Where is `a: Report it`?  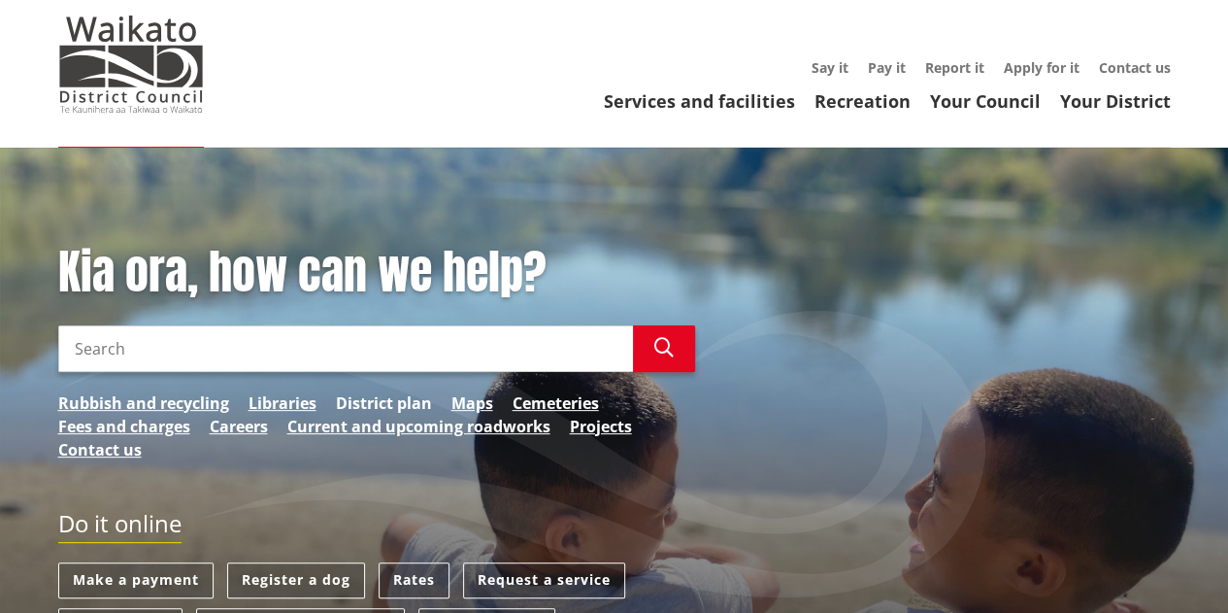
a: Report it is located at coordinates (955, 67).